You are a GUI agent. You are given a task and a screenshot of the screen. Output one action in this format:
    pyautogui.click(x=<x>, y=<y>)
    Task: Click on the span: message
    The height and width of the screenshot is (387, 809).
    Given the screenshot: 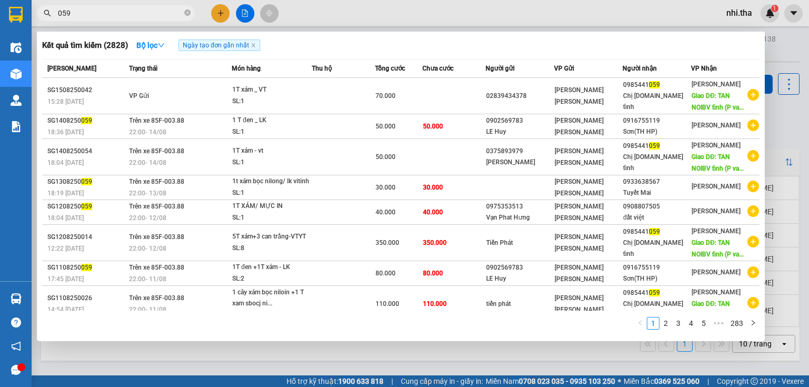 What is the action you would take?
    pyautogui.click(x=16, y=370)
    